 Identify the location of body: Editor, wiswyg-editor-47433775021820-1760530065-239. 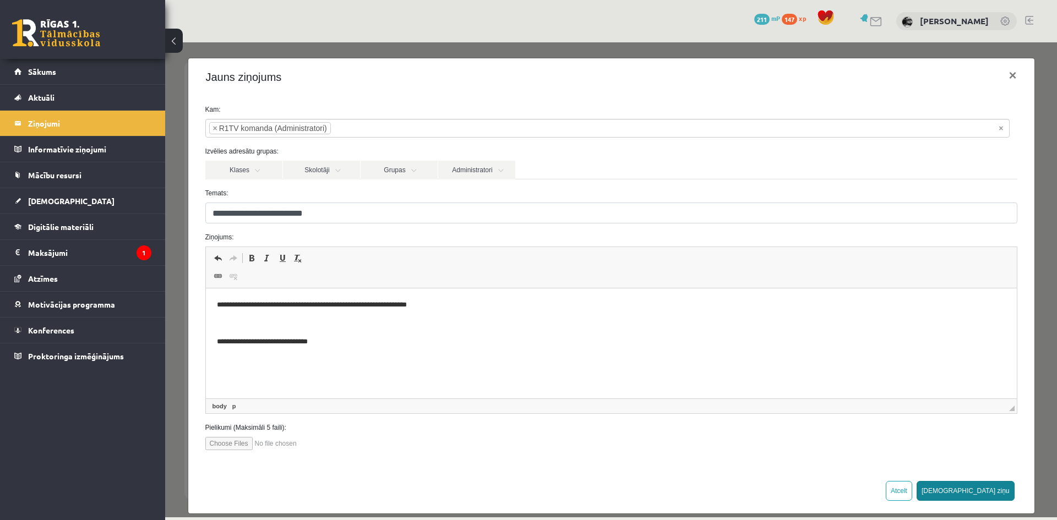
(405, 35).